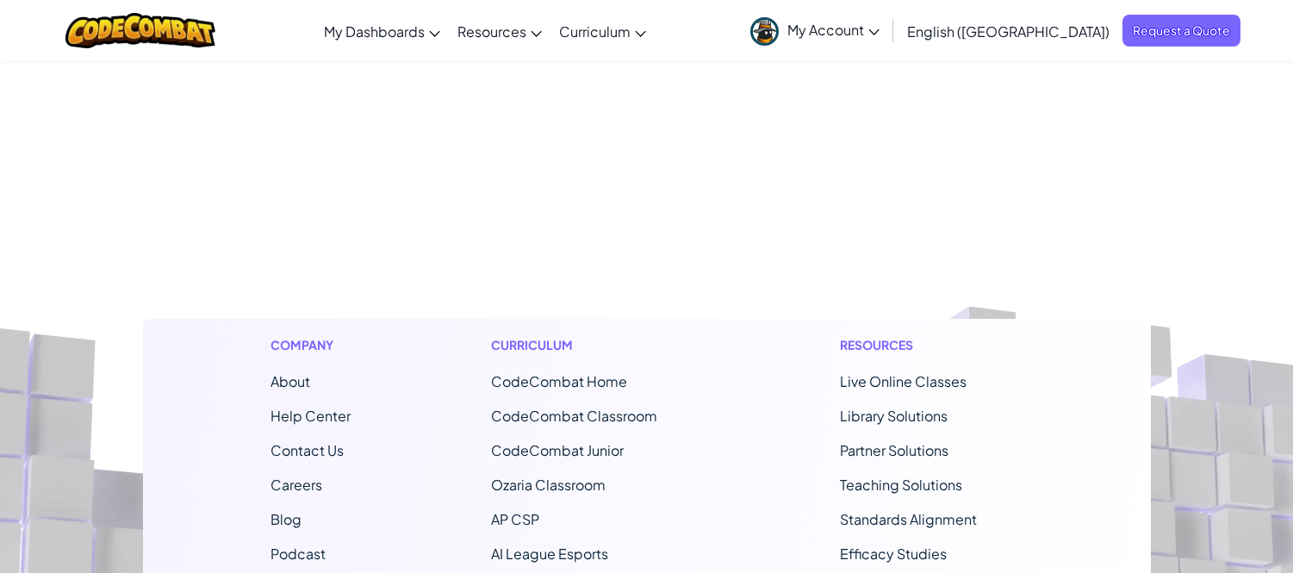 Image resolution: width=1293 pixels, height=573 pixels. Describe the element at coordinates (298, 553) in the screenshot. I see `a: Podcast` at that location.